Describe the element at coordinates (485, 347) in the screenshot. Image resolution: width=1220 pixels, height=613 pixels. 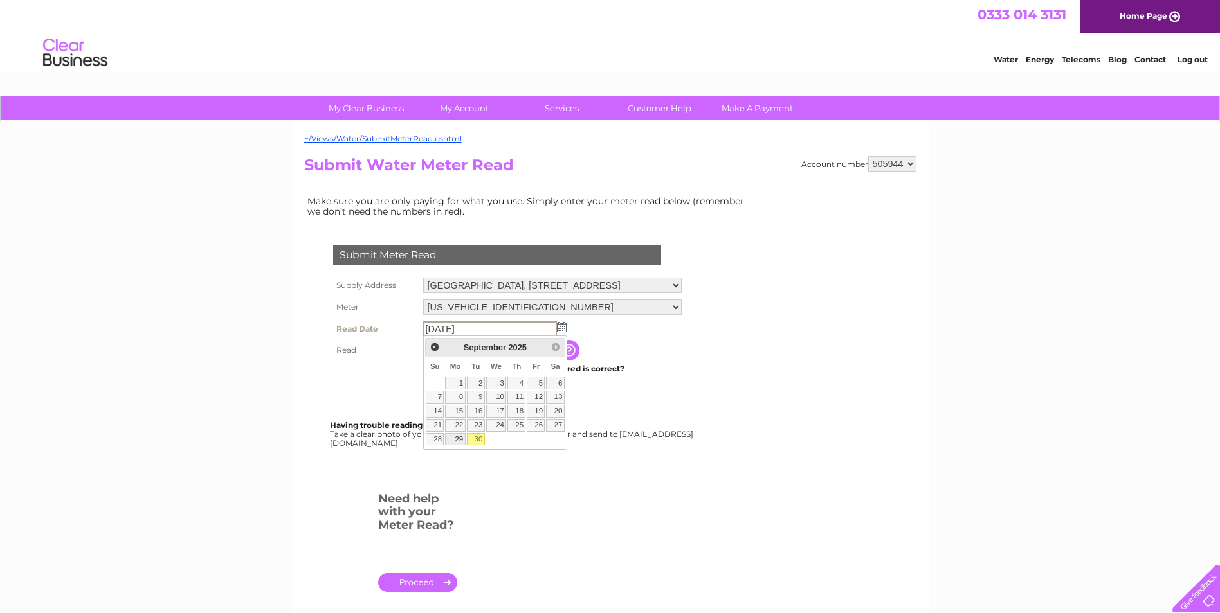
I see `span: September` at that location.